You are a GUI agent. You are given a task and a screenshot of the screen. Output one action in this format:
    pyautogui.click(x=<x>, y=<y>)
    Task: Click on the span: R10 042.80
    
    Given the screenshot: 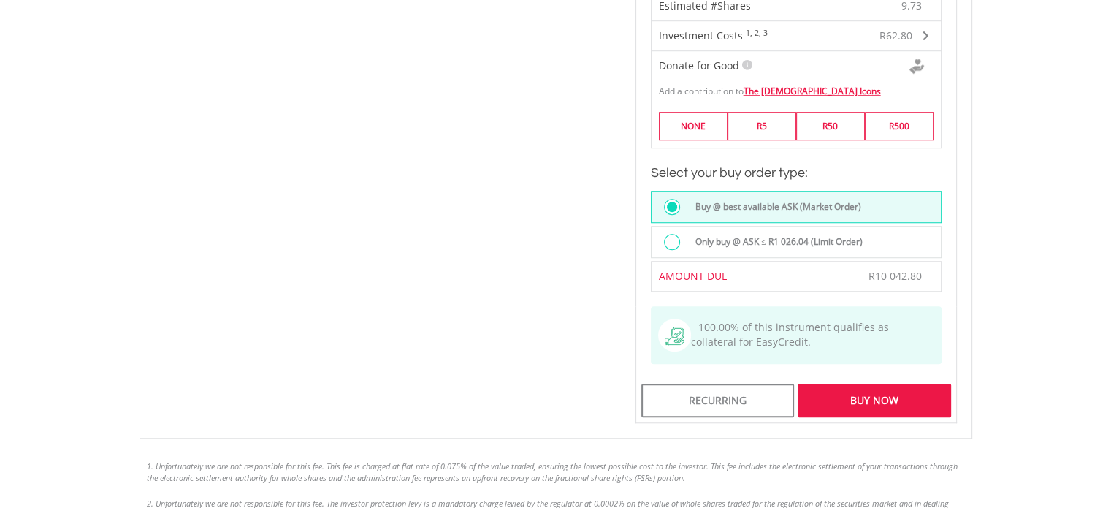 What is the action you would take?
    pyautogui.click(x=895, y=275)
    